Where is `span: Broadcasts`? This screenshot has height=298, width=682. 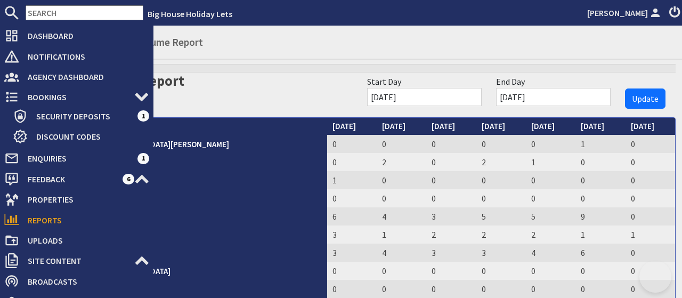
span: Broadcasts is located at coordinates (84, 282).